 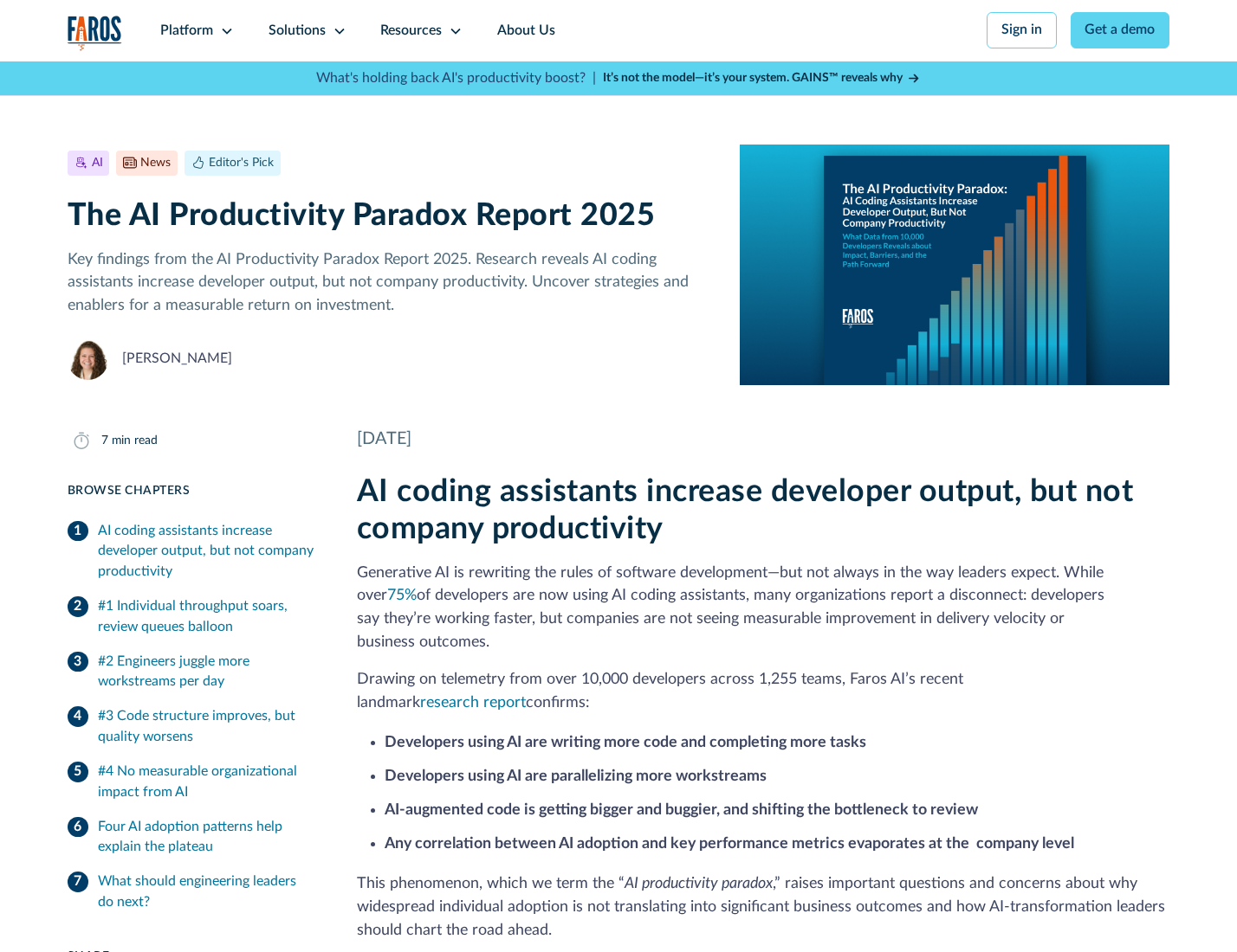 I want to click on h2: AI coding assistants increase developer output, but not company productivity, so click(x=763, y=511).